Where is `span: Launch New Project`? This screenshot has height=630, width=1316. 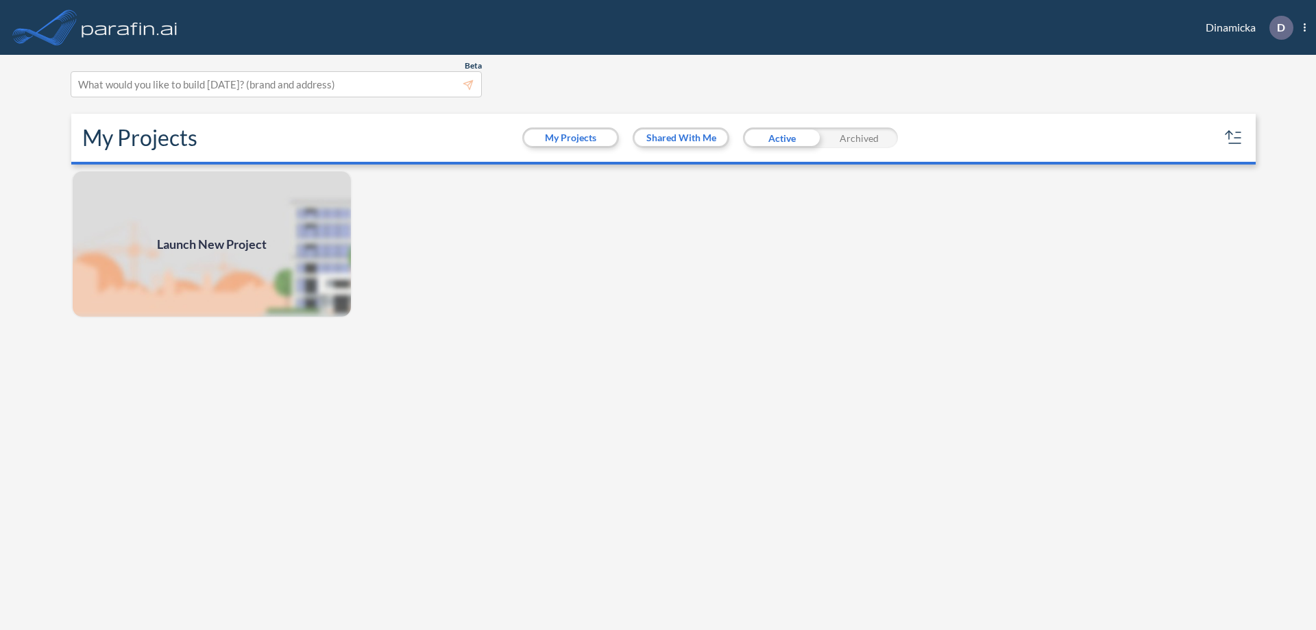 span: Launch New Project is located at coordinates (212, 244).